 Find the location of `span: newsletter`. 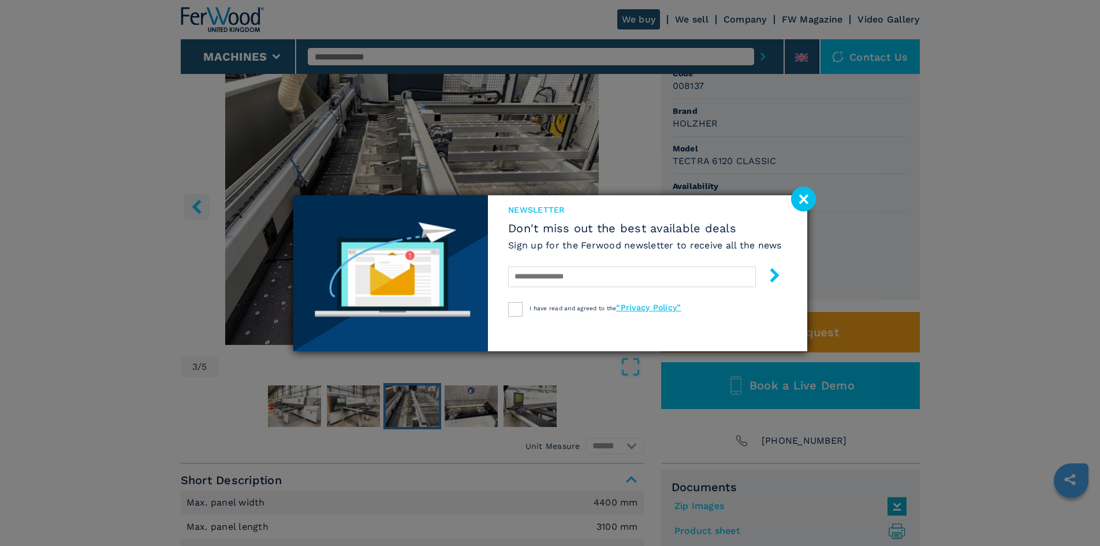

span: newsletter is located at coordinates (645, 210).